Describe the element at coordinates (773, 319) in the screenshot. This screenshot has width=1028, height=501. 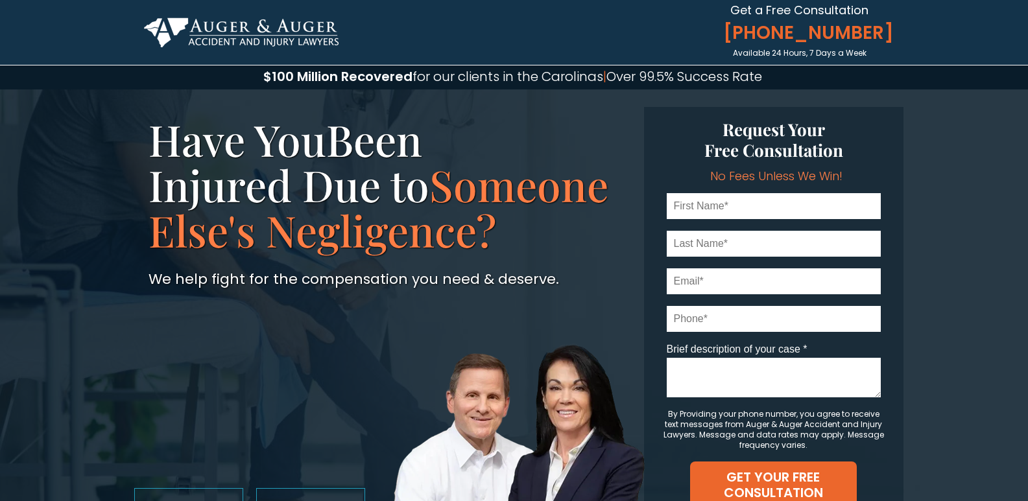
I see `input: Phone*` at that location.